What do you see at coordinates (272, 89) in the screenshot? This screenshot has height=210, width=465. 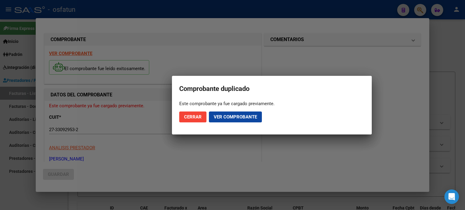 I see `h2: Comprobante duplicado` at bounding box center [272, 89].